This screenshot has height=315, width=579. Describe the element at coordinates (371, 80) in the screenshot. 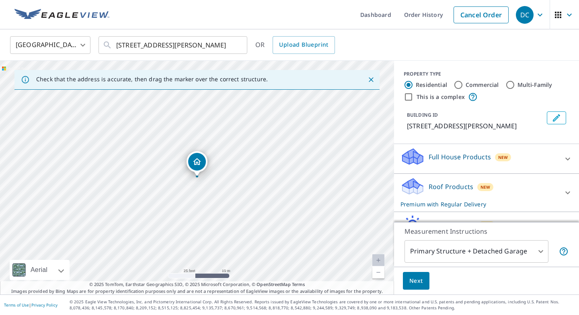

I see `button: Close` at that location.